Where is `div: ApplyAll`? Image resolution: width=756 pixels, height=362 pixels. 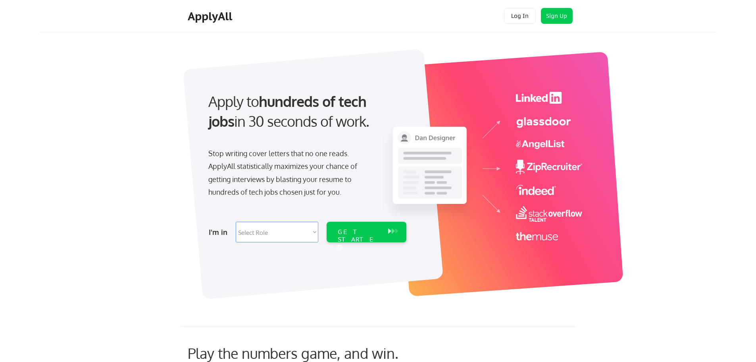
div: ApplyAll is located at coordinates (211, 16).